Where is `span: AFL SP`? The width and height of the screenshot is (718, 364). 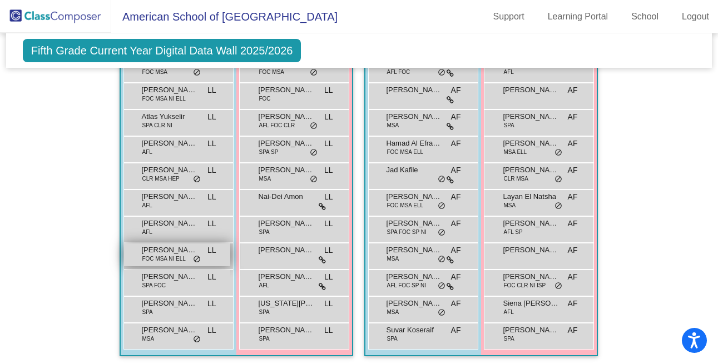
span: AFL SP is located at coordinates (513, 232).